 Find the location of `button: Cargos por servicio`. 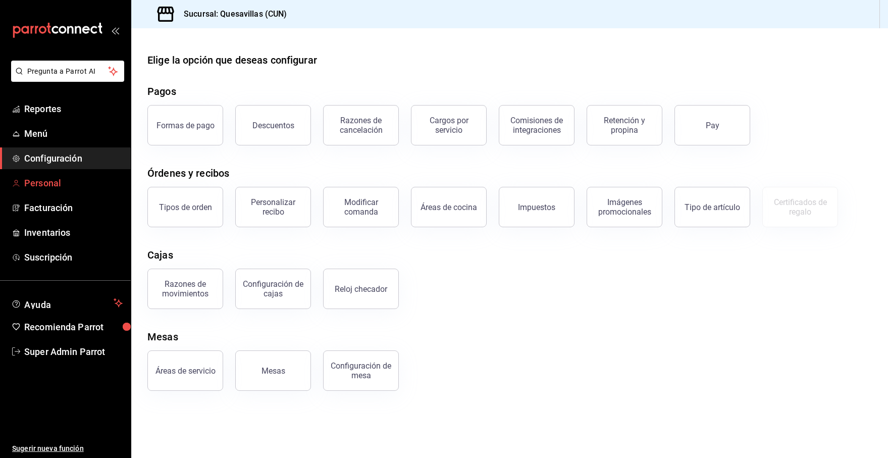

button: Cargos por servicio is located at coordinates (449, 125).